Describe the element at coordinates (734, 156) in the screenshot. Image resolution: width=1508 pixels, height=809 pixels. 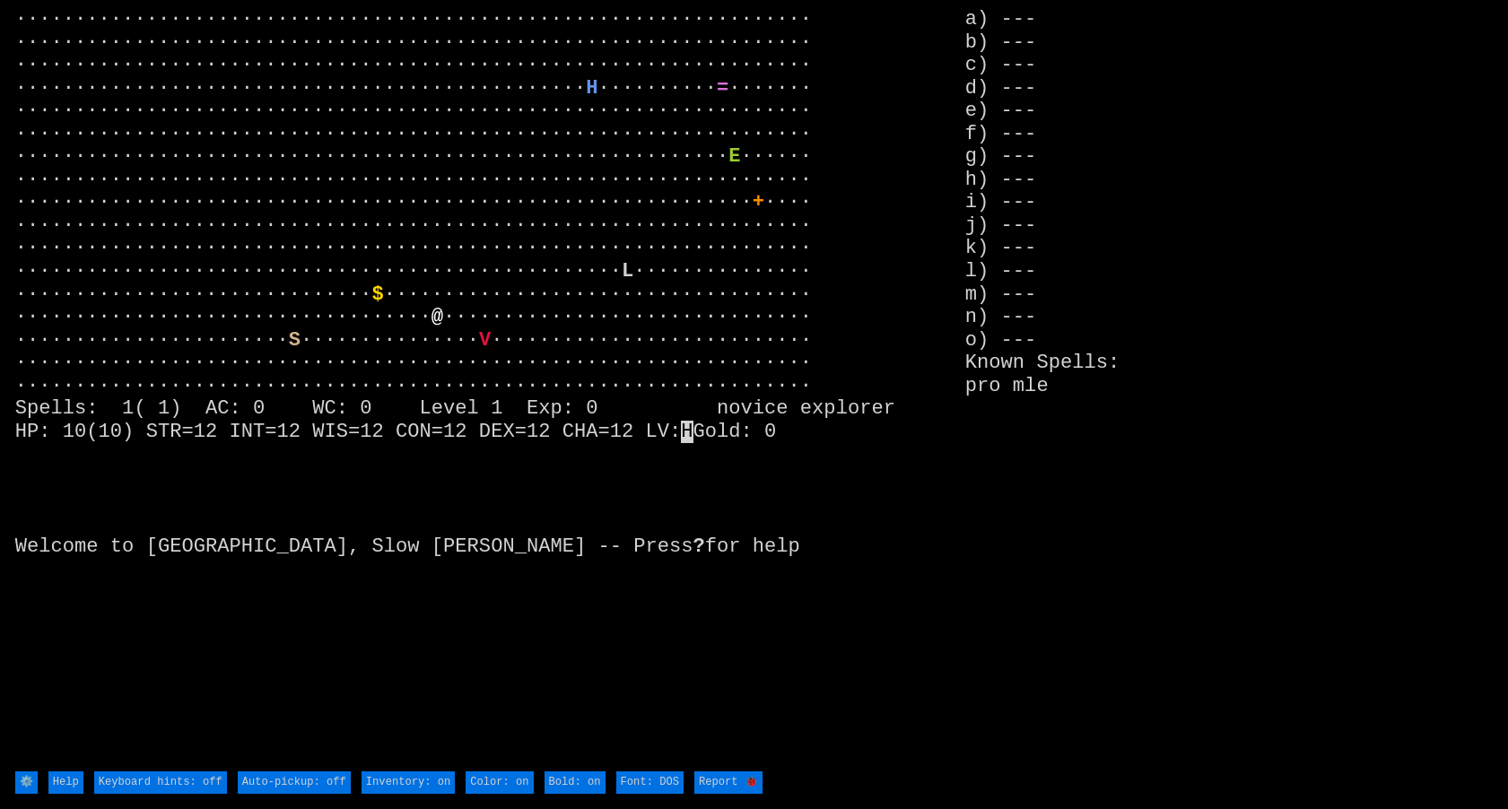
I see `font: E` at that location.